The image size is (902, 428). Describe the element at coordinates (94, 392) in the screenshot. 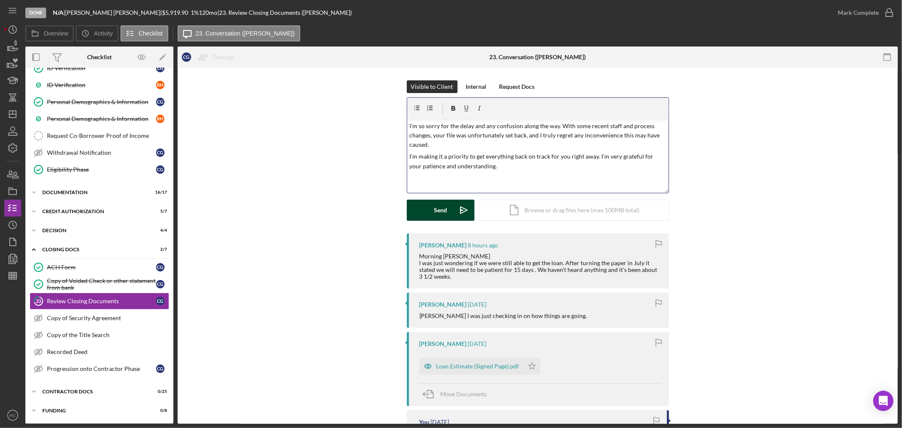

I see `div: Contractor Docs` at that location.